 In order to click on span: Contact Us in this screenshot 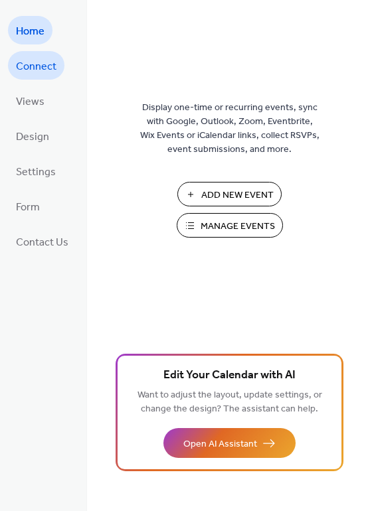, I will do `click(42, 242)`.